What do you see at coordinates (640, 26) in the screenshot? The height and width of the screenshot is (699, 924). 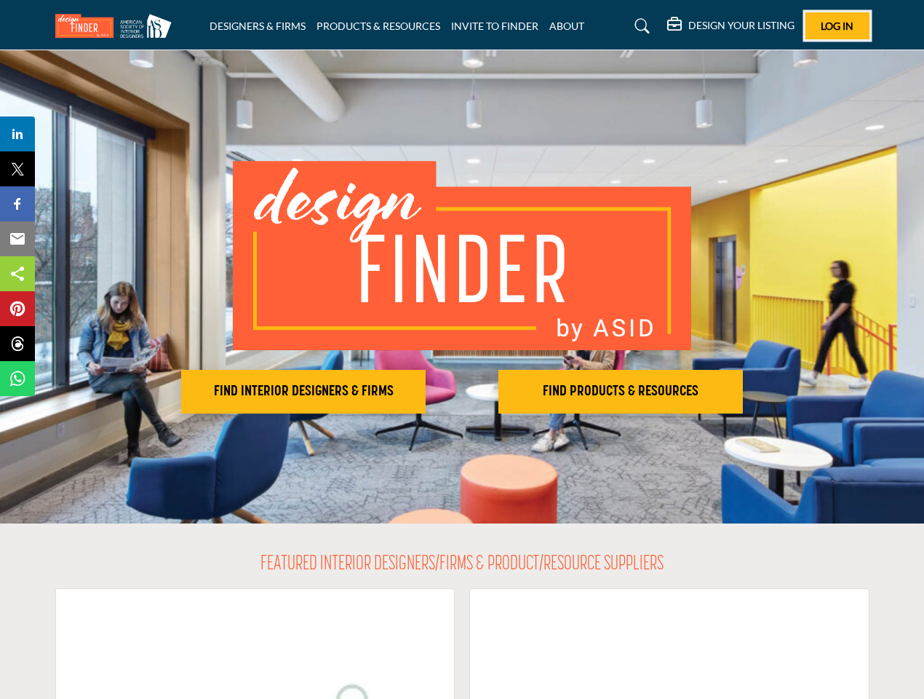 I see `a: Search` at bounding box center [640, 26].